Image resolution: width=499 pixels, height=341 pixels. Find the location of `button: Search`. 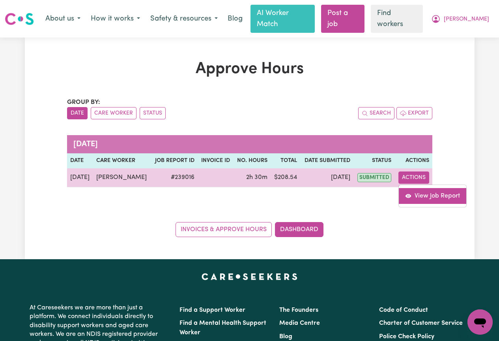

button: Search is located at coordinates (377, 113).